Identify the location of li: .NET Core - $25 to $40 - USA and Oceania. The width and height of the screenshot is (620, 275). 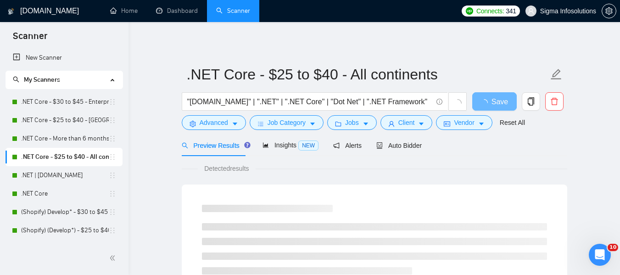
(64, 120).